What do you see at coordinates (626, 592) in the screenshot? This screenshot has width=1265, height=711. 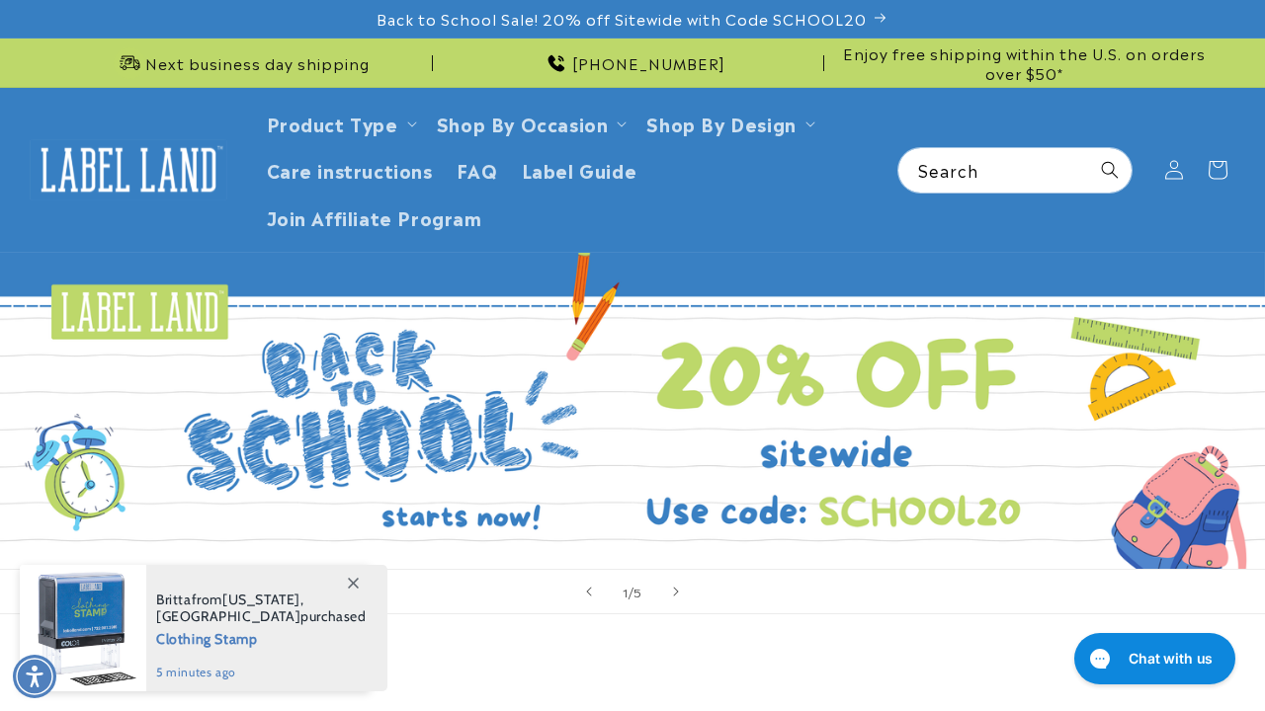 I see `span: 1` at bounding box center [626, 592].